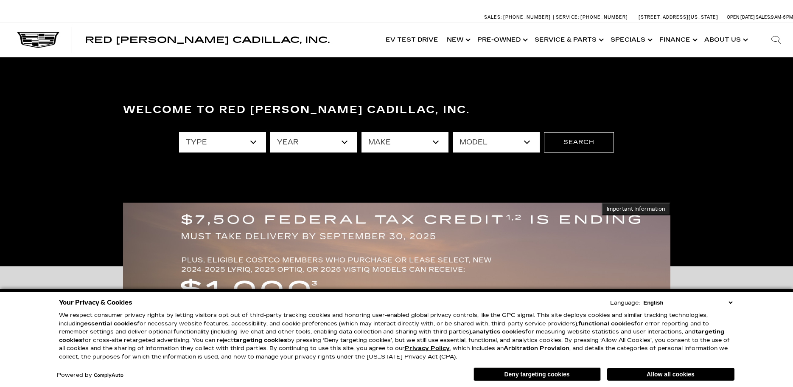 This screenshot has width=793, height=387. Describe the element at coordinates (314, 142) in the screenshot. I see `select: Filter by year` at that location.